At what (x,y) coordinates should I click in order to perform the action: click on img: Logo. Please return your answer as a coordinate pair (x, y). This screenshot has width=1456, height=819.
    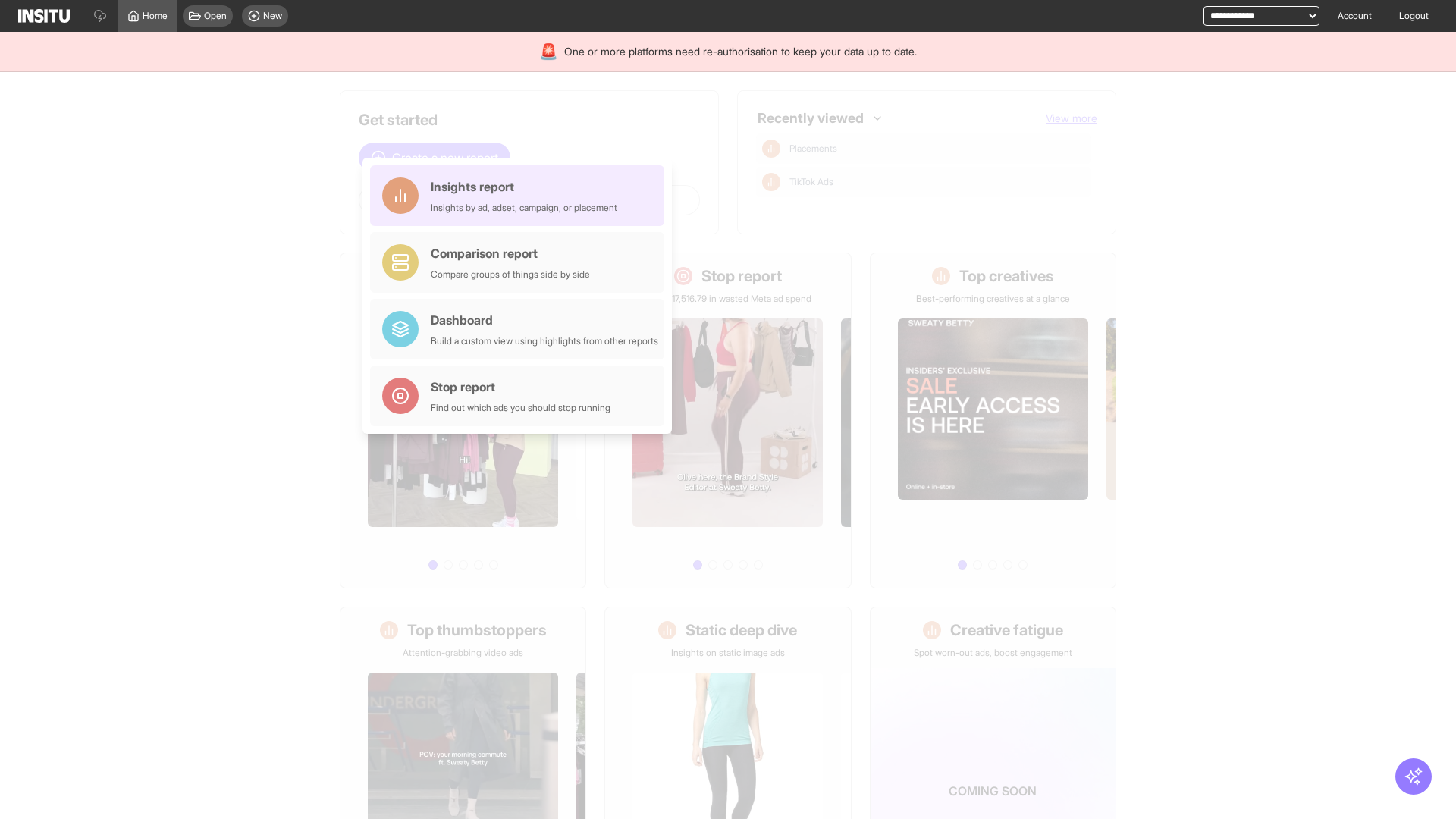
    Looking at the image, I should click on (44, 16).